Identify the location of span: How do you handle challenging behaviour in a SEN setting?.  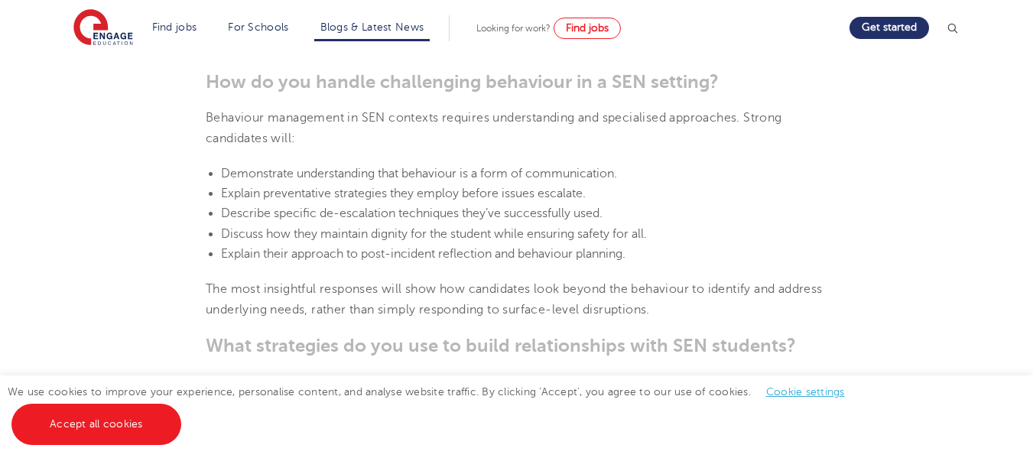
(462, 82).